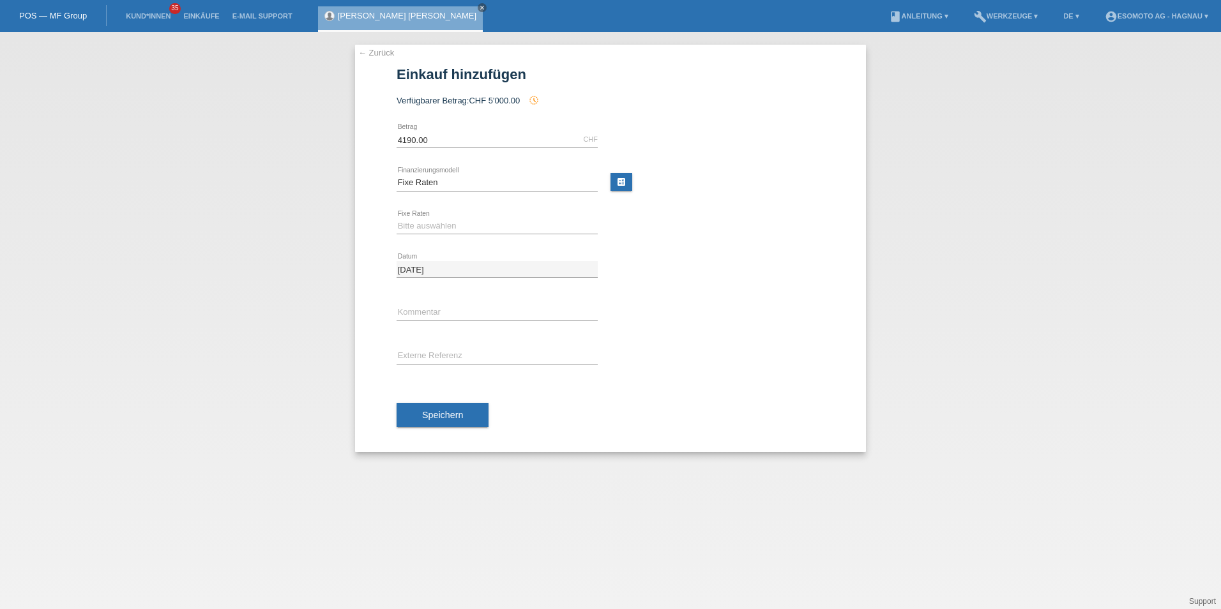  Describe the element at coordinates (175, 8) in the screenshot. I see `span: 35` at that location.